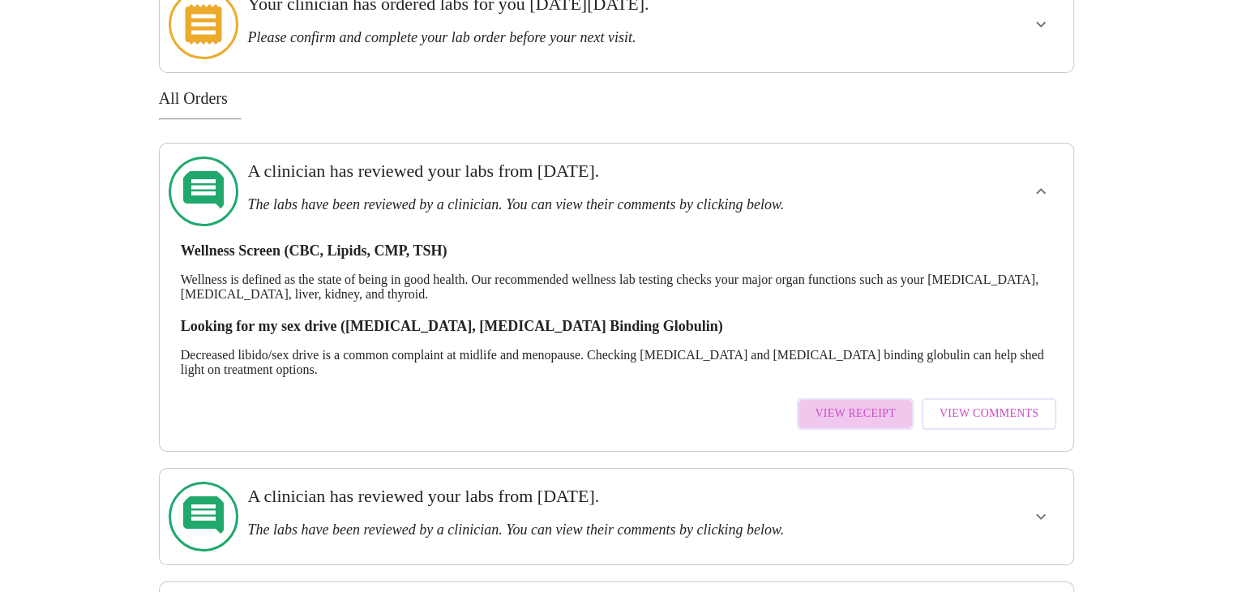 This screenshot has width=1233, height=592. I want to click on h3: Please confirm and complete your lab order before your next visit., so click(572, 37).